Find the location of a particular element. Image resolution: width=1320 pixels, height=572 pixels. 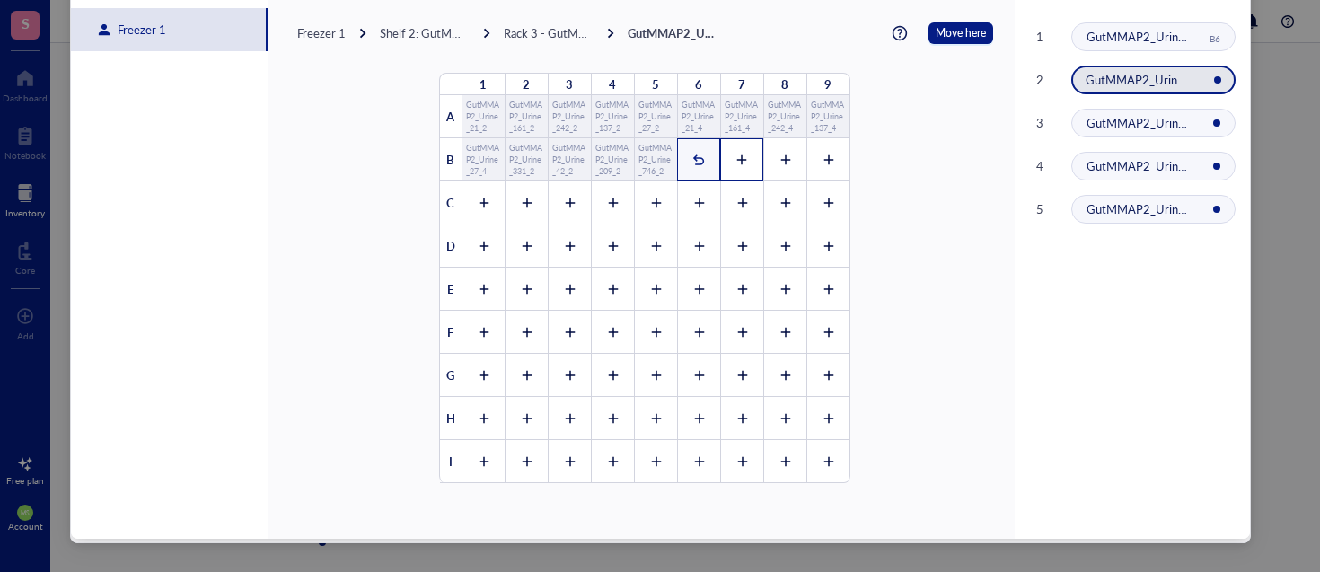

div: GutMMAP2_Urine_27_2 is located at coordinates (656, 116).